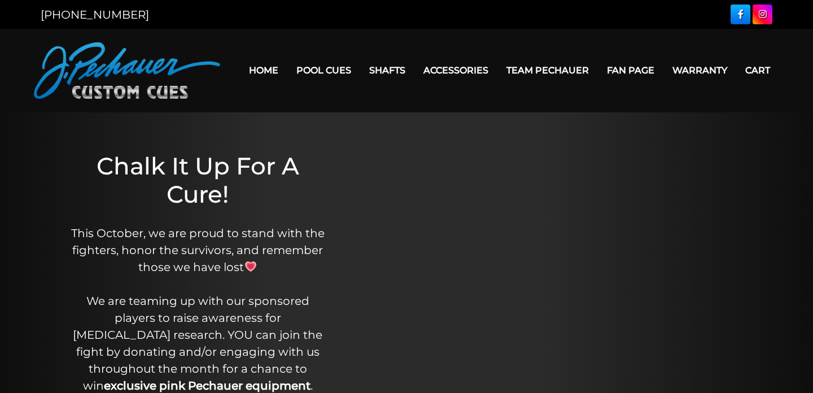 The width and height of the screenshot is (813, 393). I want to click on strong: exclusive pink Pechauer equipment, so click(207, 386).